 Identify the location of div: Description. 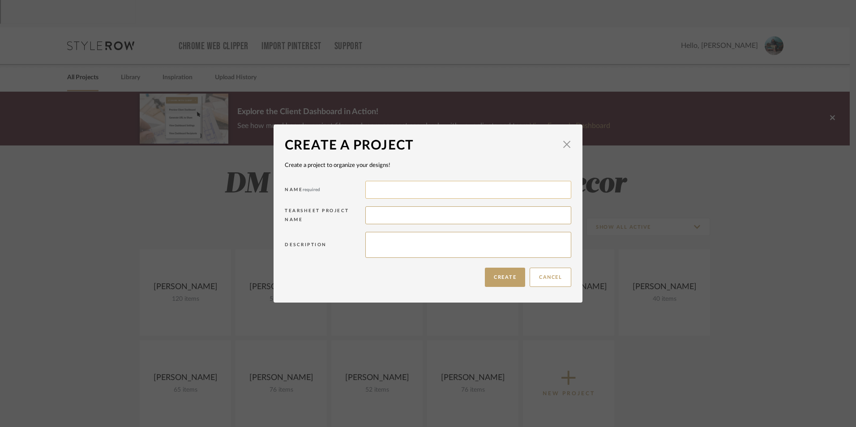
(325, 246).